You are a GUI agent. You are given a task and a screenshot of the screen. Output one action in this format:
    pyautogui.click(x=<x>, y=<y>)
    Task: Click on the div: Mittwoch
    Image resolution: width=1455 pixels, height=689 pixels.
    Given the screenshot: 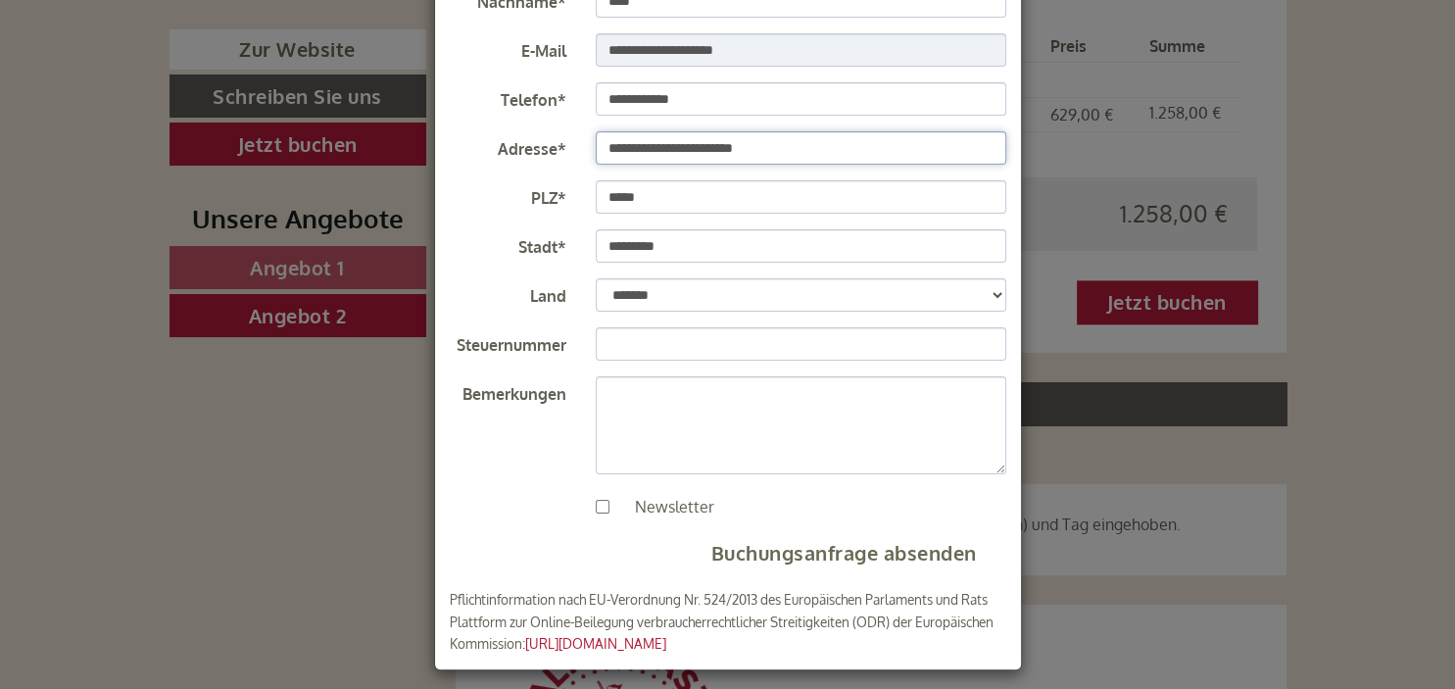 What is the action you would take?
    pyautogui.click(x=386, y=31)
    